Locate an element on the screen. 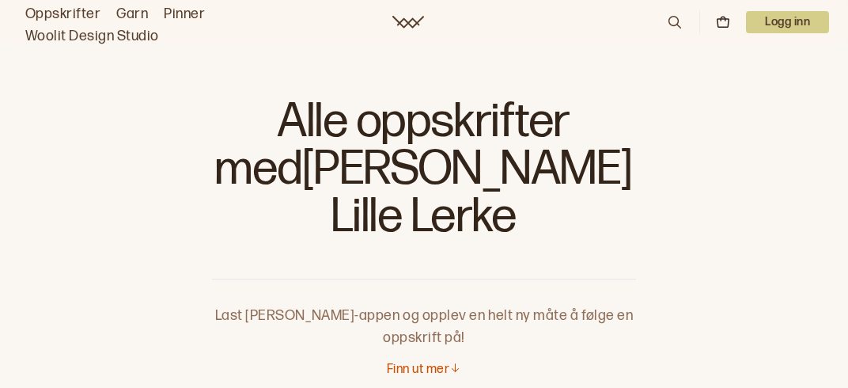  button: User dropdown is located at coordinates (787, 22).